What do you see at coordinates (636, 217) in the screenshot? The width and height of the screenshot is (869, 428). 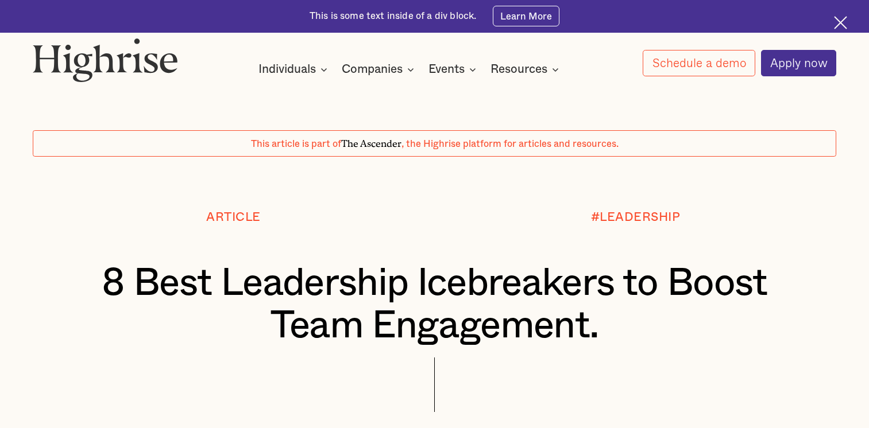 I see `div: #LEADERSHIP` at bounding box center [636, 217].